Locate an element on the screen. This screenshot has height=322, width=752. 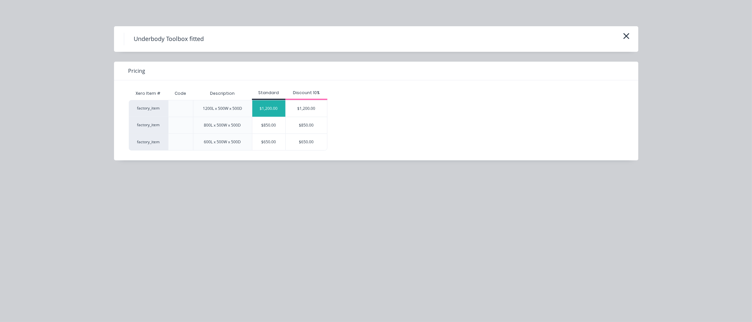
div: 1200L x 500W x 500D is located at coordinates (222, 108).